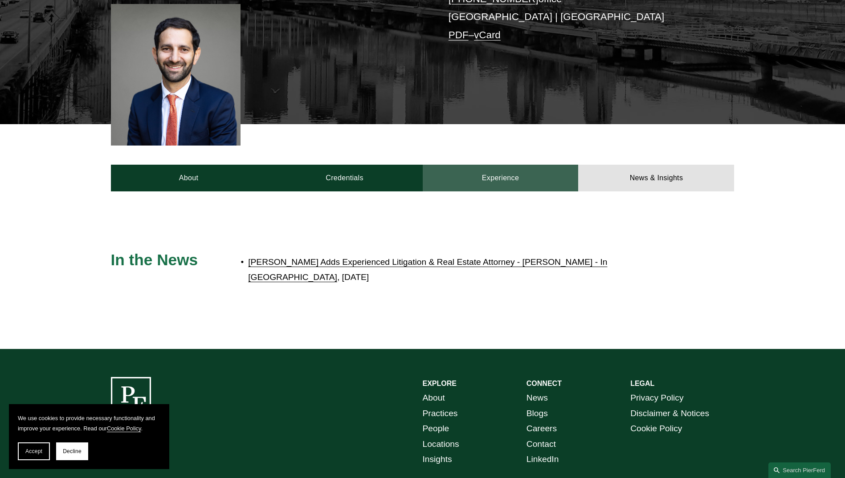  I want to click on section: Cookie banner, so click(89, 437).